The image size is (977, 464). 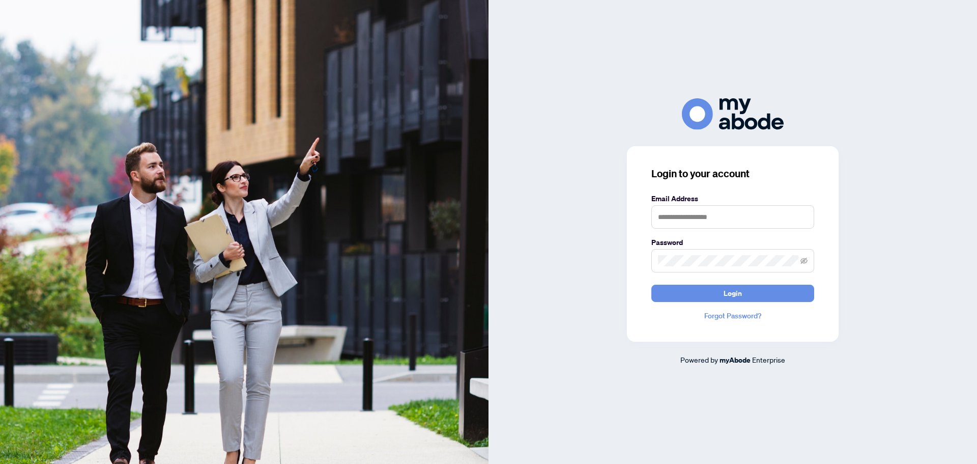 I want to click on label: Password, so click(x=733, y=242).